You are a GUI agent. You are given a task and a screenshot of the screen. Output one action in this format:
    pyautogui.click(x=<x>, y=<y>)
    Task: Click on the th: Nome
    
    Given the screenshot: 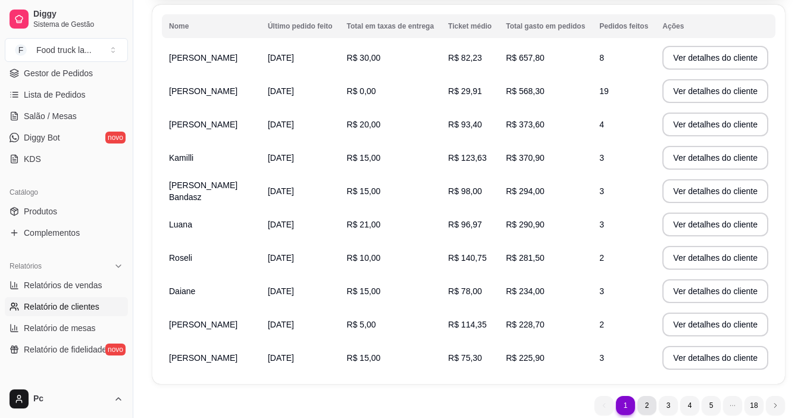 What is the action you would take?
    pyautogui.click(x=211, y=26)
    